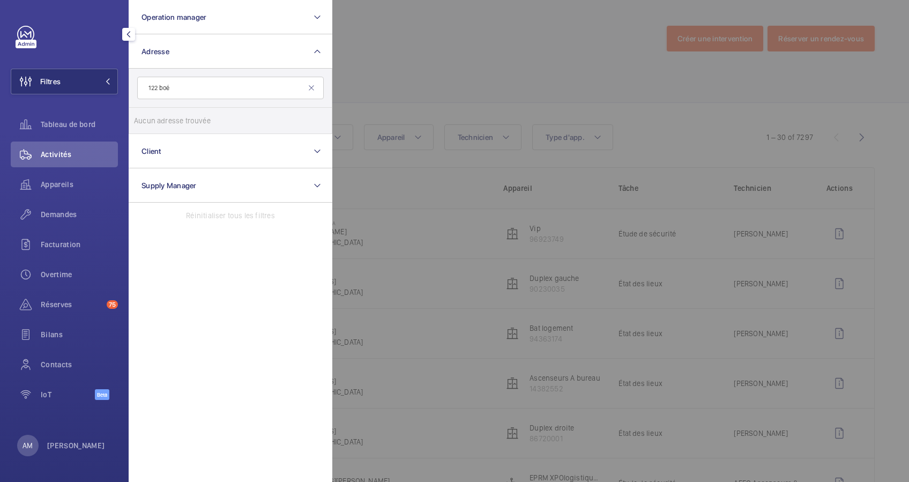  What do you see at coordinates (102, 394) in the screenshot?
I see `span: Beta` at bounding box center [102, 394].